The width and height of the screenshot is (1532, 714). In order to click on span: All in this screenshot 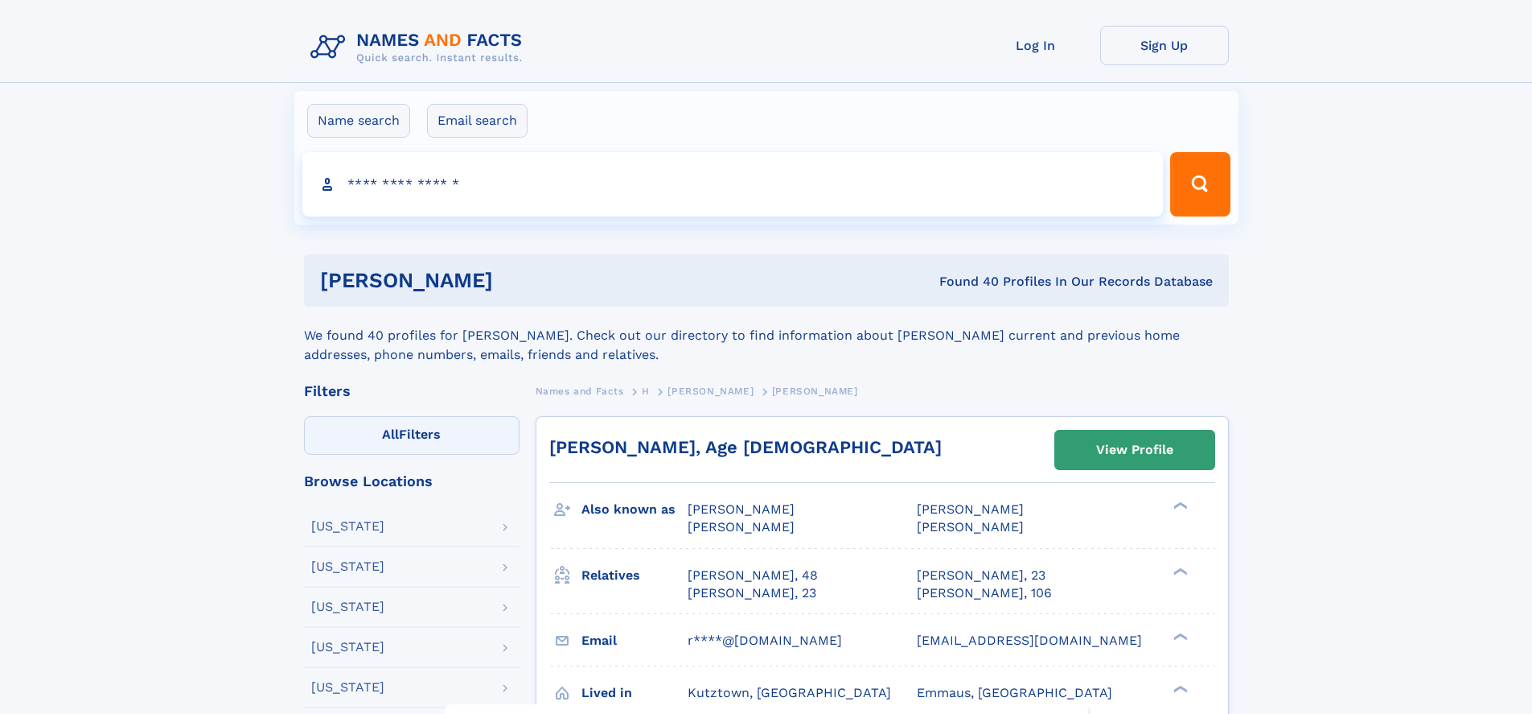, I will do `click(390, 434)`.